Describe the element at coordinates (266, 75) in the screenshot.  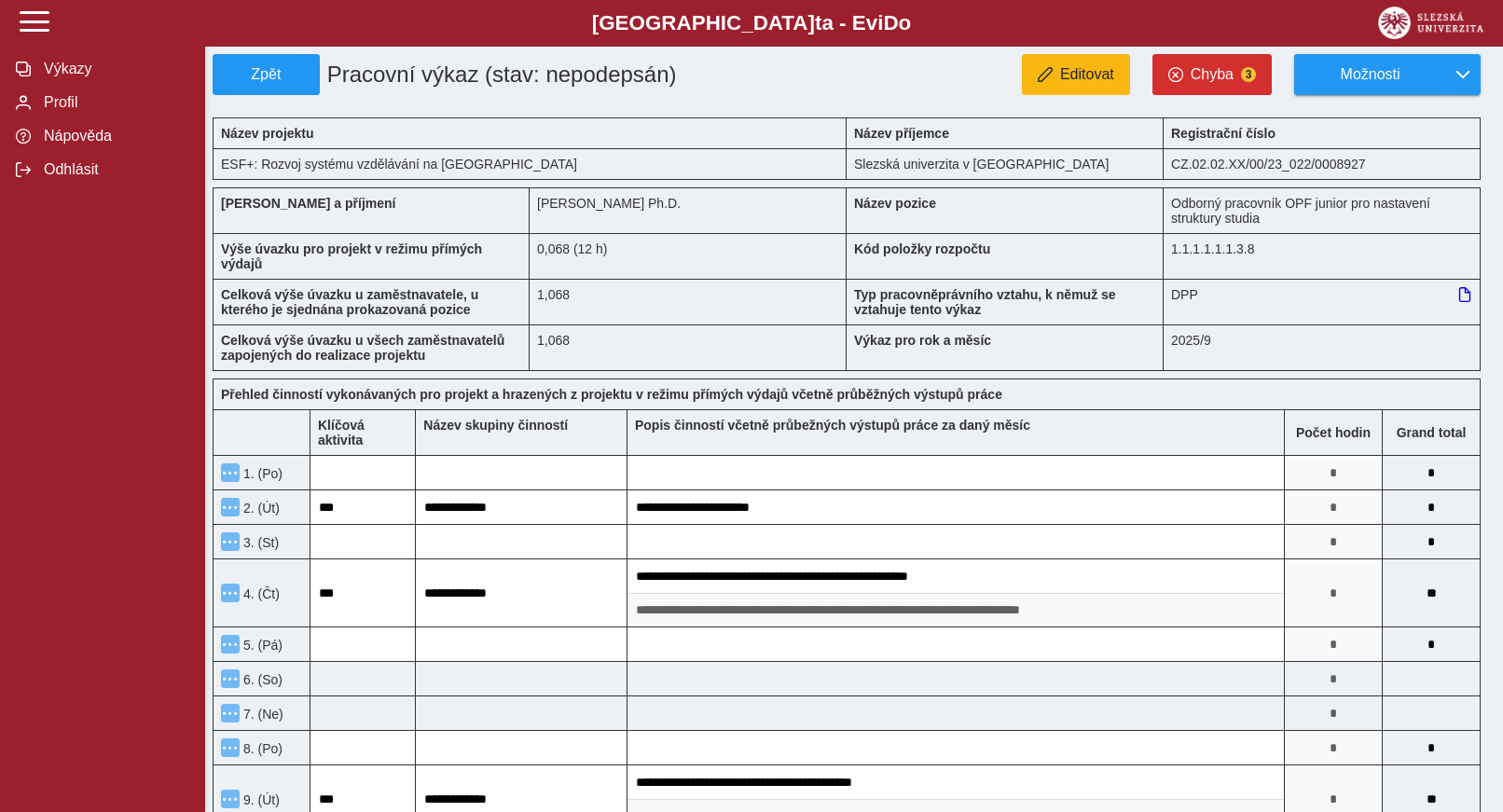
I see `span: Zpět` at that location.